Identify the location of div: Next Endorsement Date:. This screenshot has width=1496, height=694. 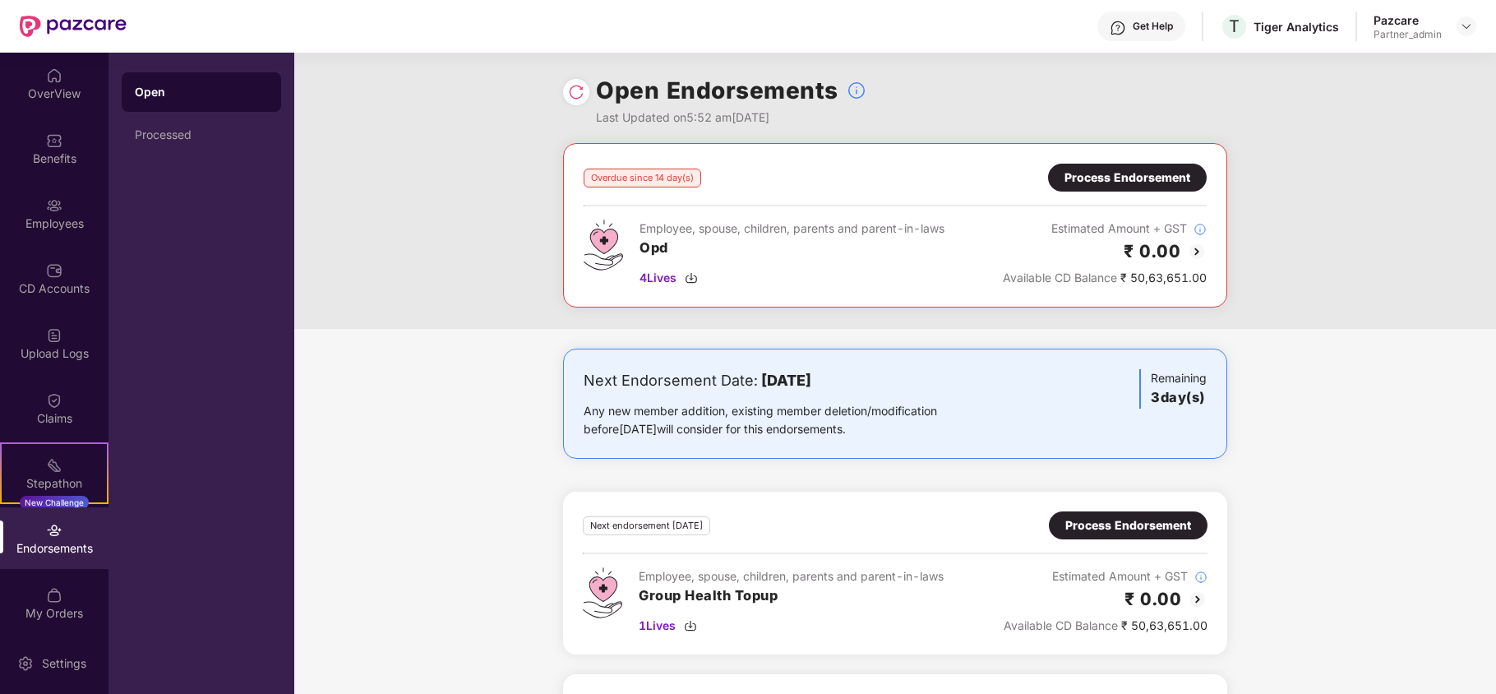
(786, 381).